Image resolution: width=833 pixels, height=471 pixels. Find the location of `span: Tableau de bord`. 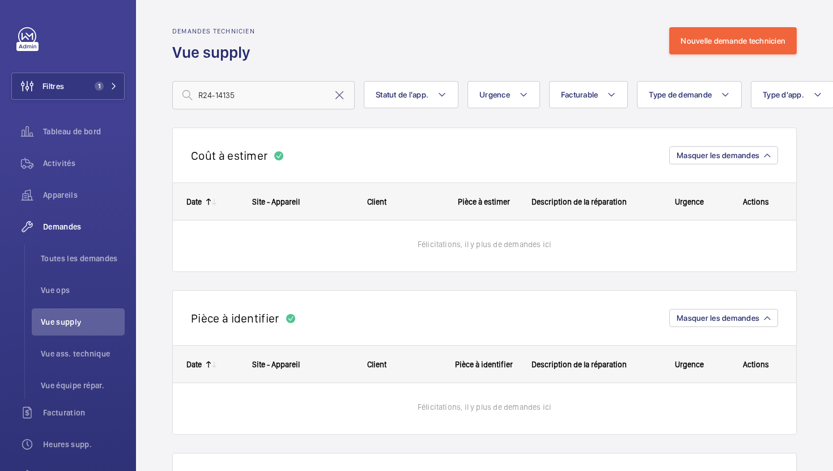

span: Tableau de bord is located at coordinates (84, 132).